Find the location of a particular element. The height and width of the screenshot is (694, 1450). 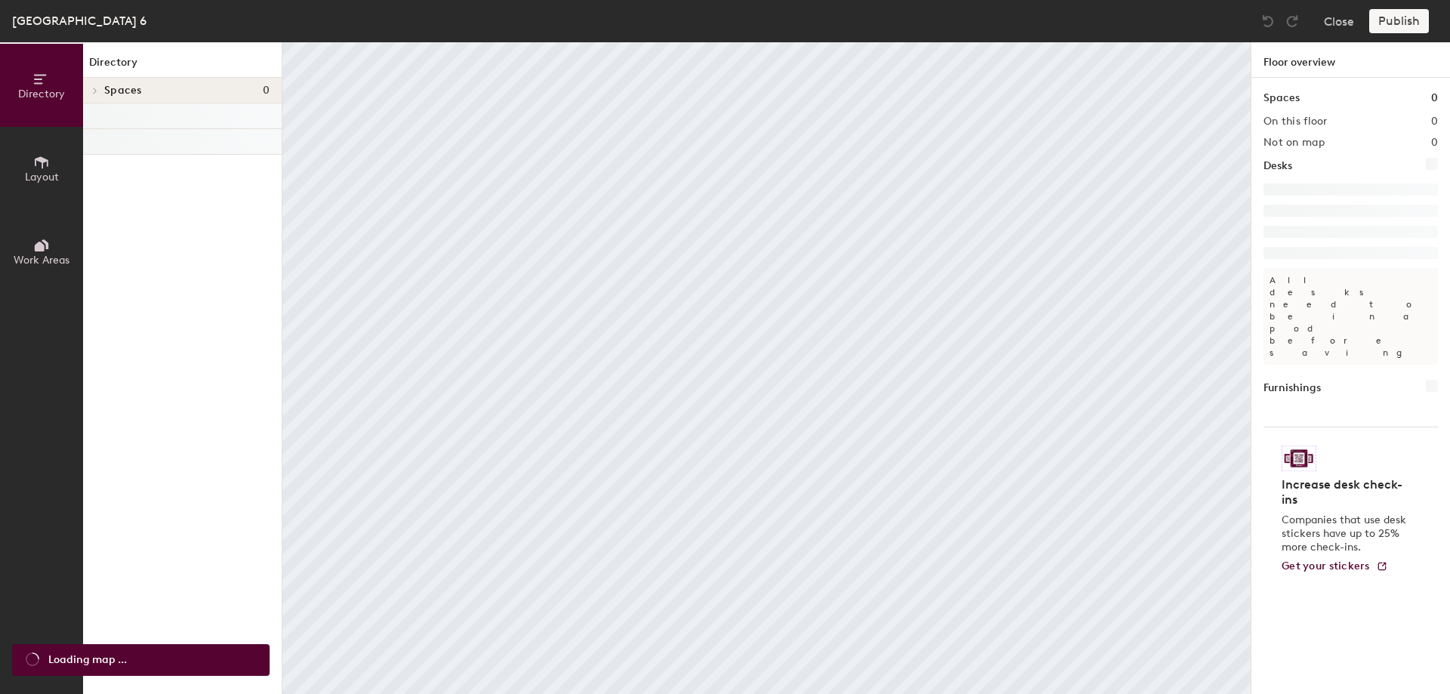

span: Loading map ... is located at coordinates (88, 660).